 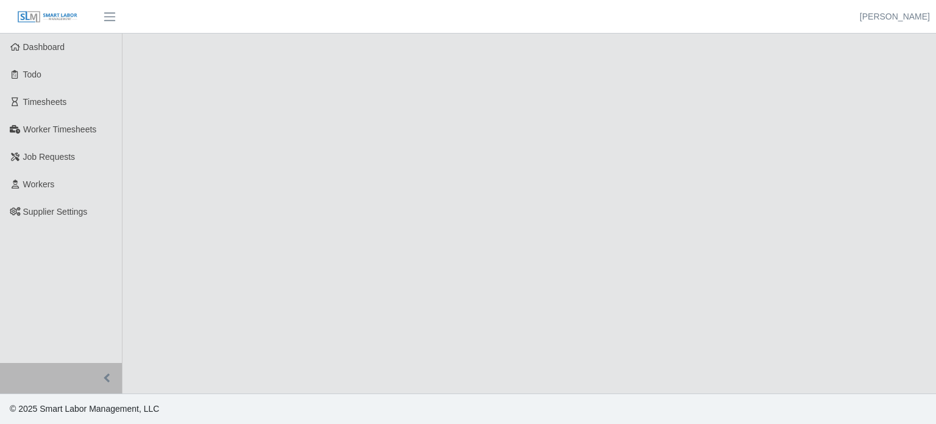 What do you see at coordinates (45, 102) in the screenshot?
I see `span: Timesheets` at bounding box center [45, 102].